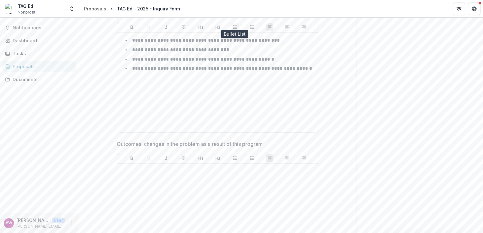  What do you see at coordinates (39, 53) in the screenshot?
I see `a: Tasks` at bounding box center [39, 53].